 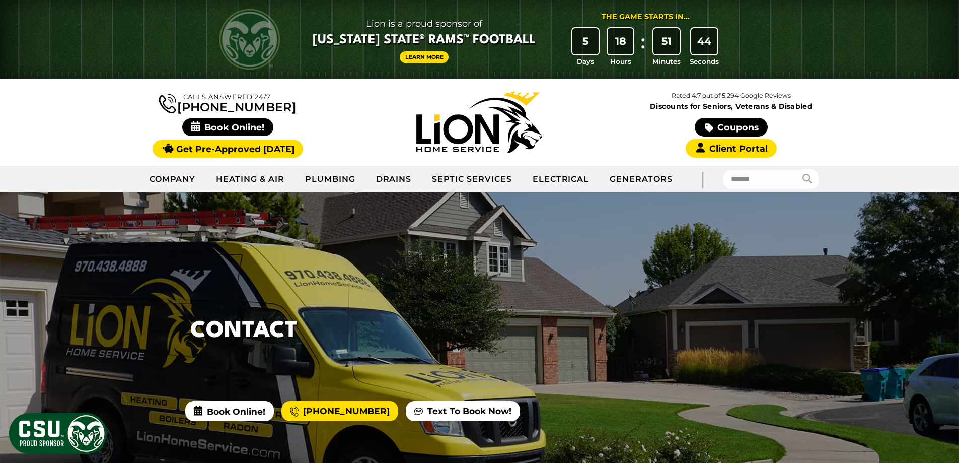 What do you see at coordinates (621, 41) in the screenshot?
I see `div: 18` at bounding box center [621, 41].